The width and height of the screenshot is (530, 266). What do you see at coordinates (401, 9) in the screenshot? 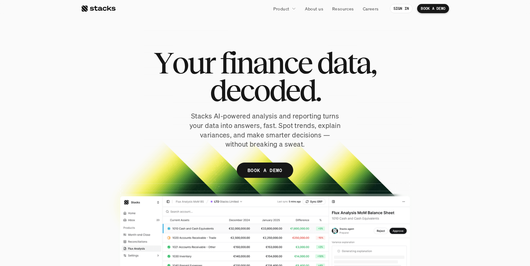
I see `a: SIGN IN` at bounding box center [401, 9].